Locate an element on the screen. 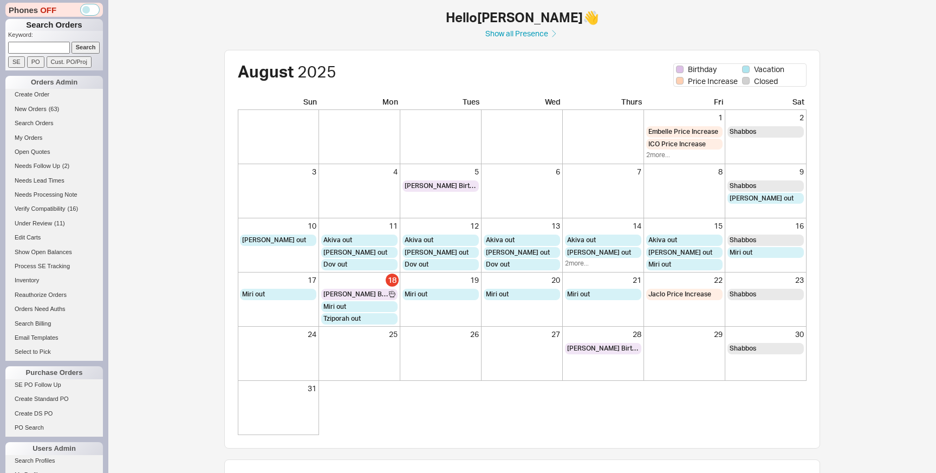 This screenshot has width=936, height=473. a: SE PO Follow Up is located at coordinates (54, 385).